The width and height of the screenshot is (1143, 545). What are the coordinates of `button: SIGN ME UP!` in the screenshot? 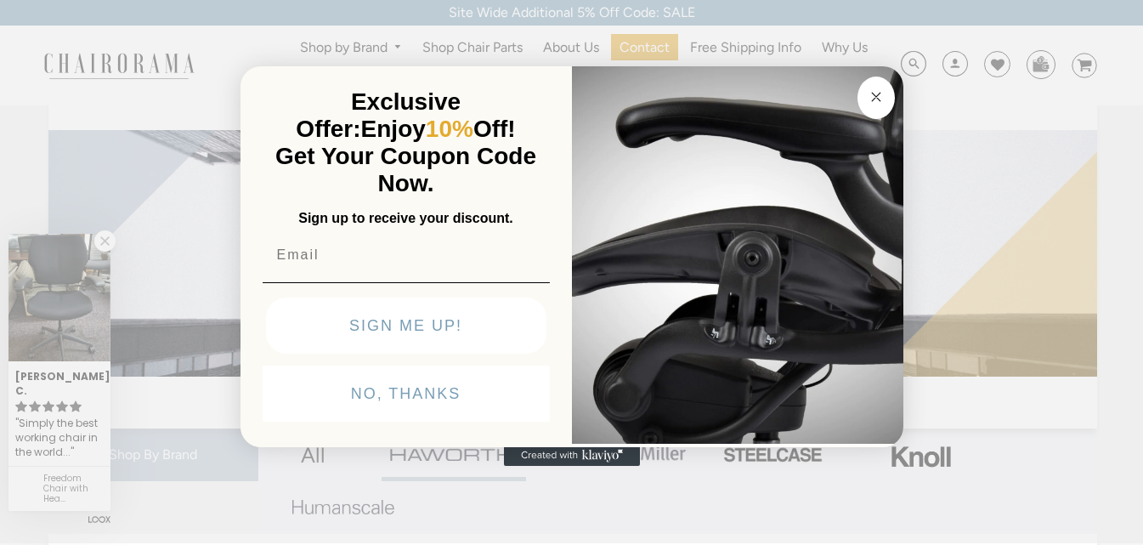 It's located at (406, 326).